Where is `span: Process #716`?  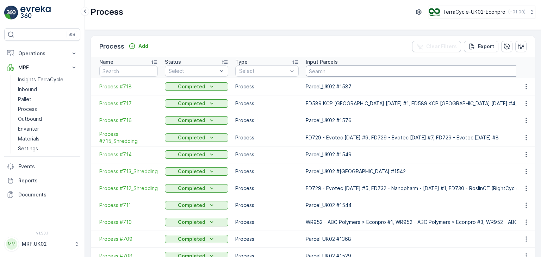 span: Process #716 is located at coordinates (128, 120).